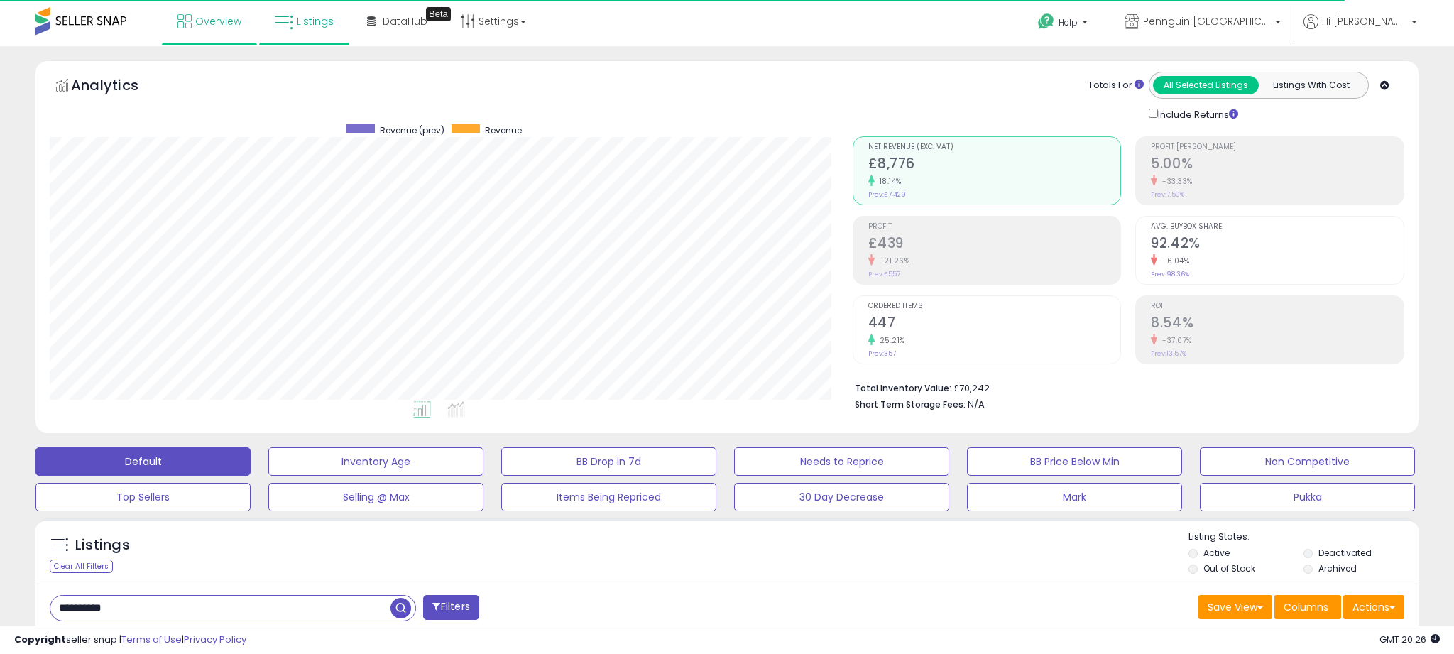 The width and height of the screenshot is (1454, 654). I want to click on button: Columns, so click(1307, 607).